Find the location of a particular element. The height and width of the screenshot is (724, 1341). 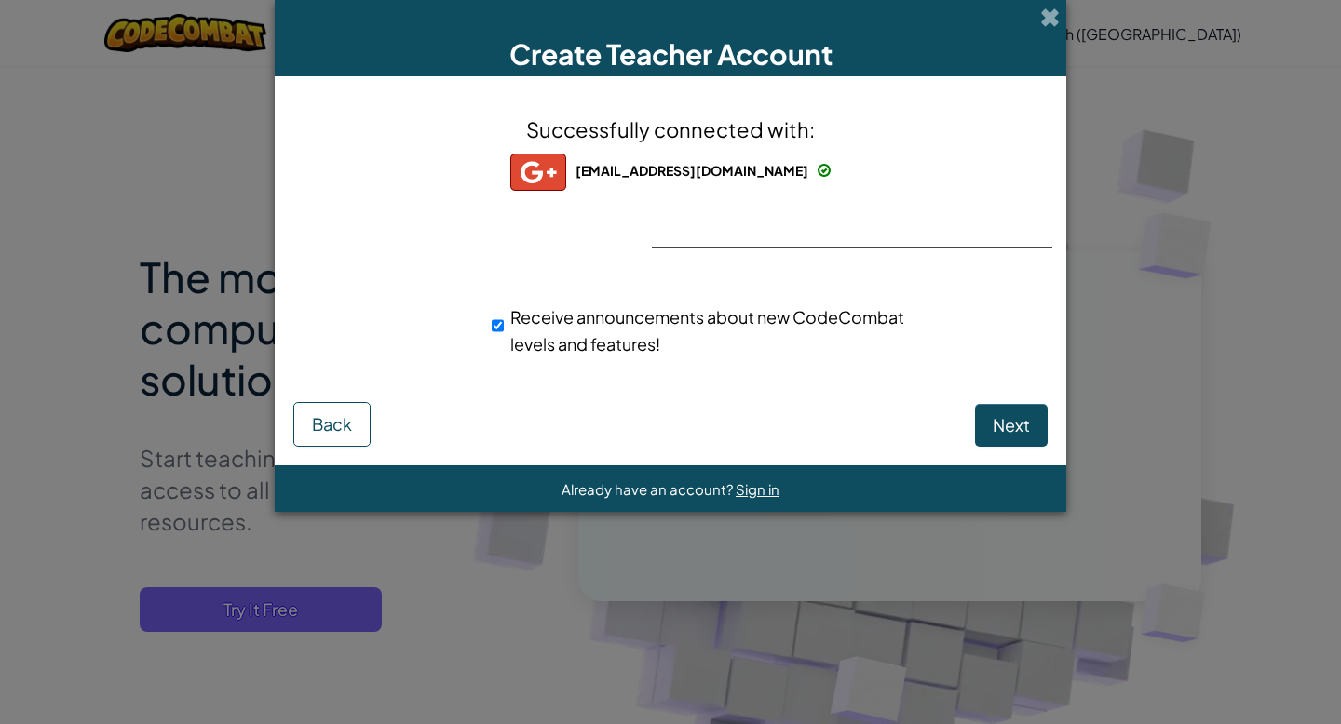

button: Next is located at coordinates (1011, 426).